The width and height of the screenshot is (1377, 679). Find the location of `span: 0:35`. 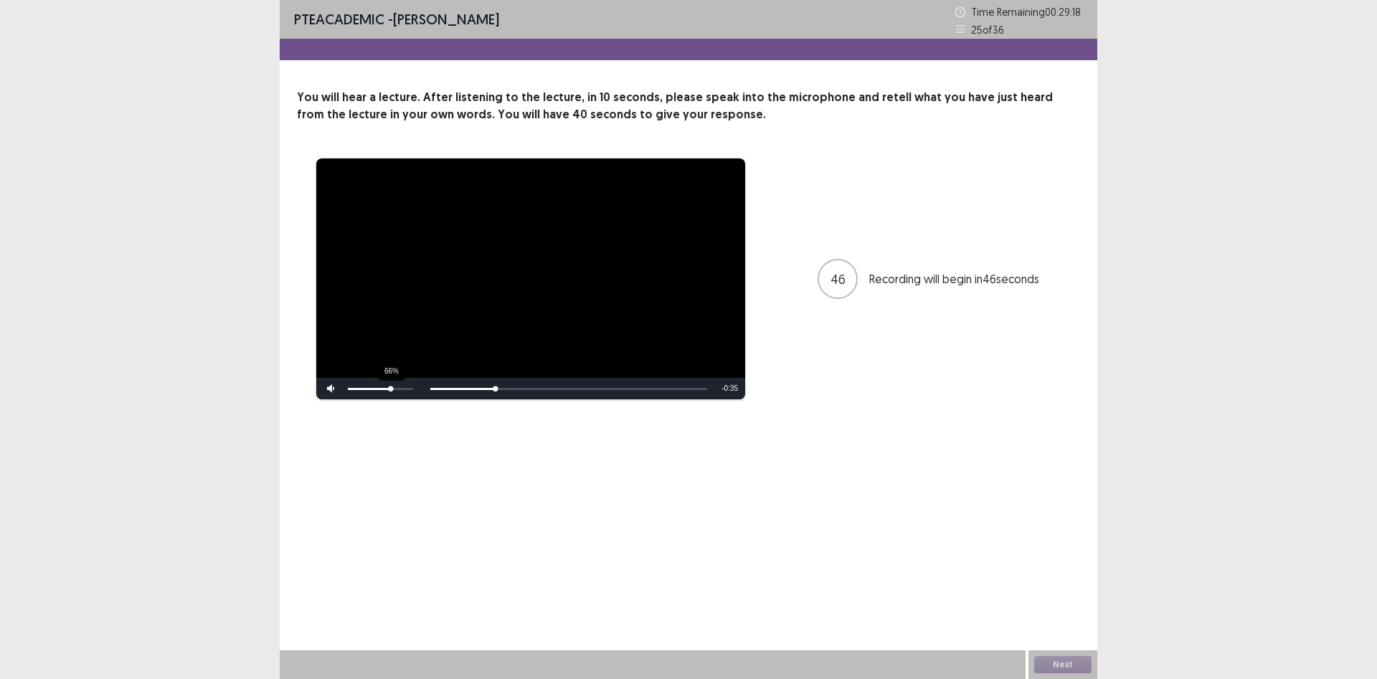

span: 0:35 is located at coordinates (731, 388).